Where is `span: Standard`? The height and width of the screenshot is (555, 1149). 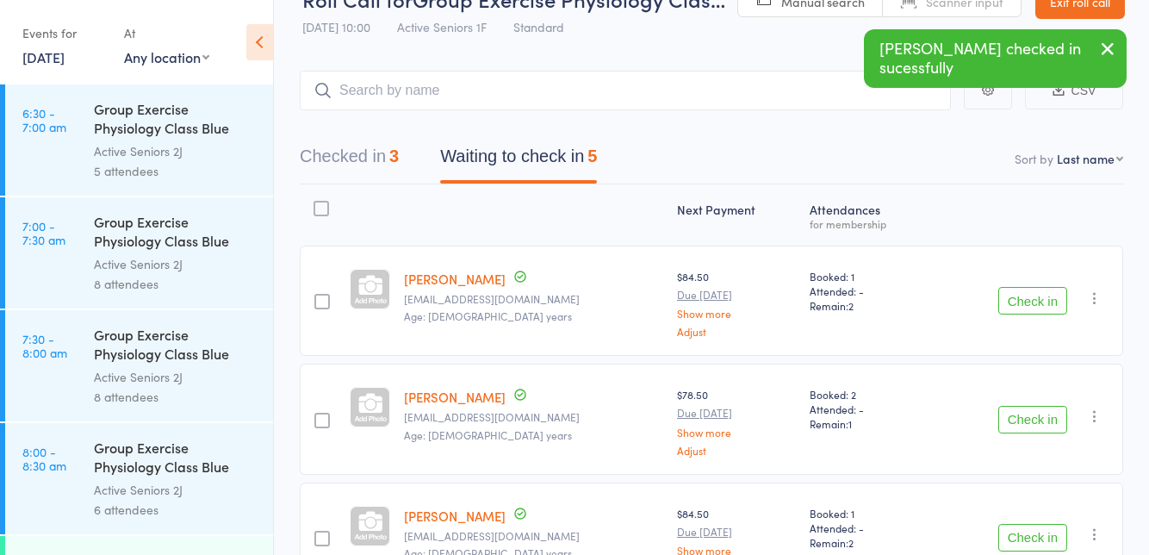 span: Standard is located at coordinates (538, 27).